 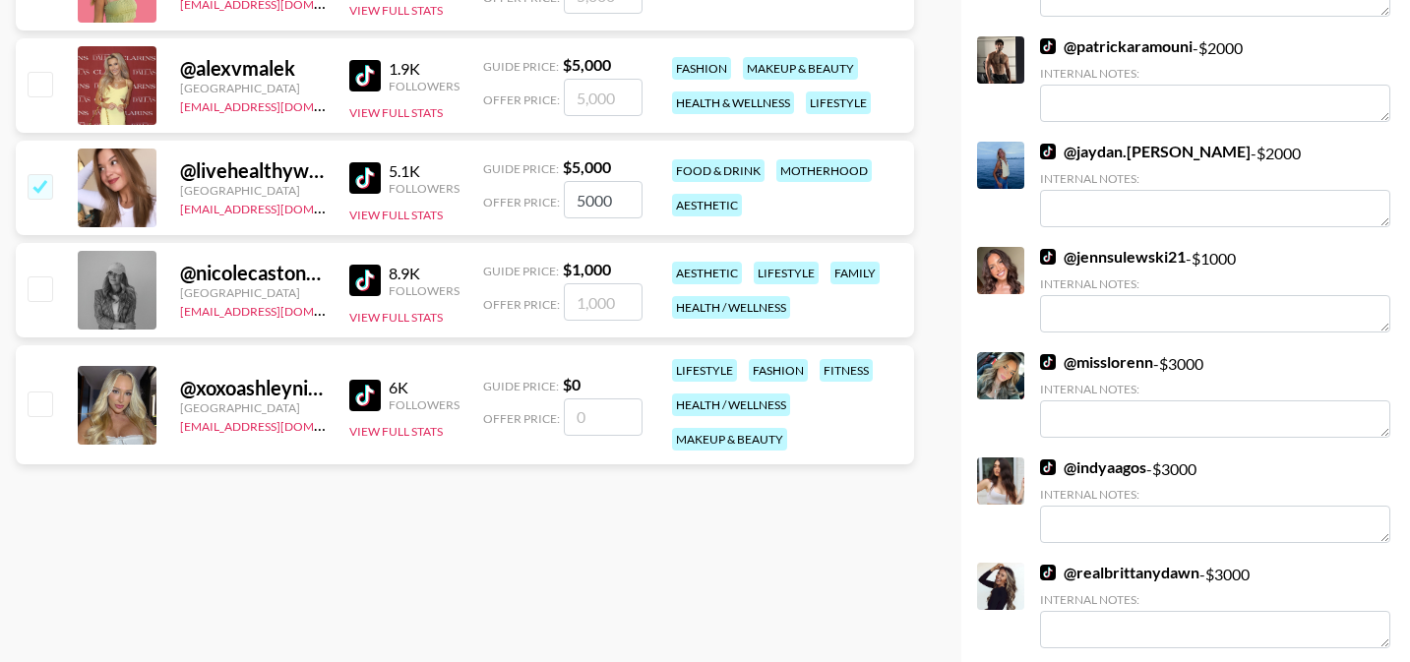 What do you see at coordinates (1120, 573) in the screenshot?
I see `a: @realbrittanydawn` at bounding box center [1120, 573].